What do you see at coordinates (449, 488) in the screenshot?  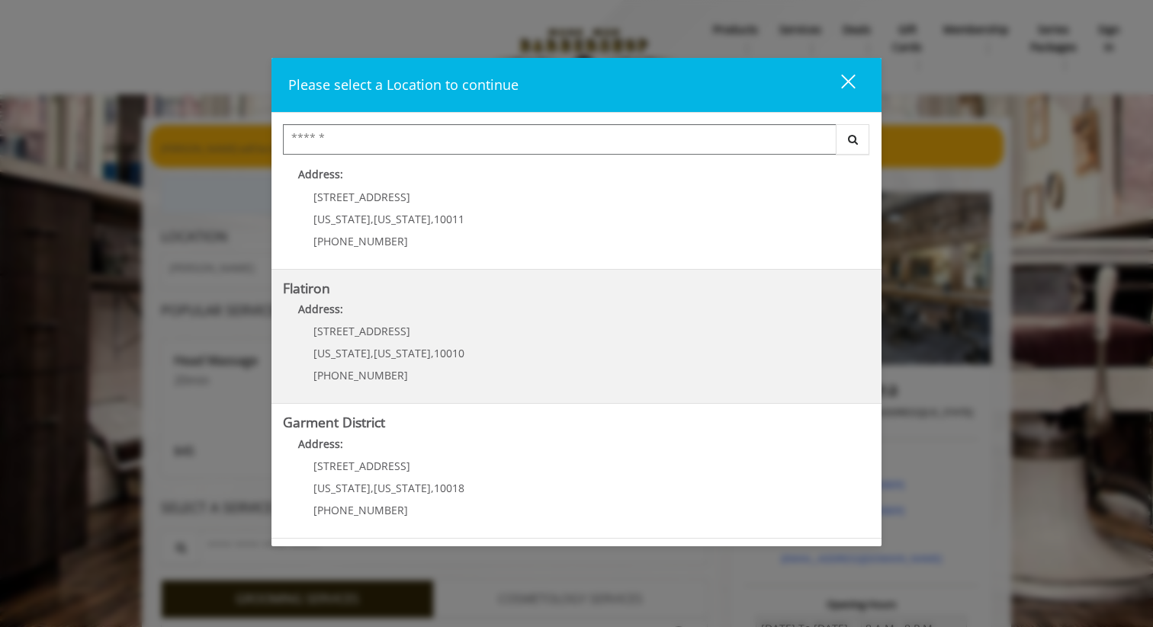 I see `span: 10018` at bounding box center [449, 488].